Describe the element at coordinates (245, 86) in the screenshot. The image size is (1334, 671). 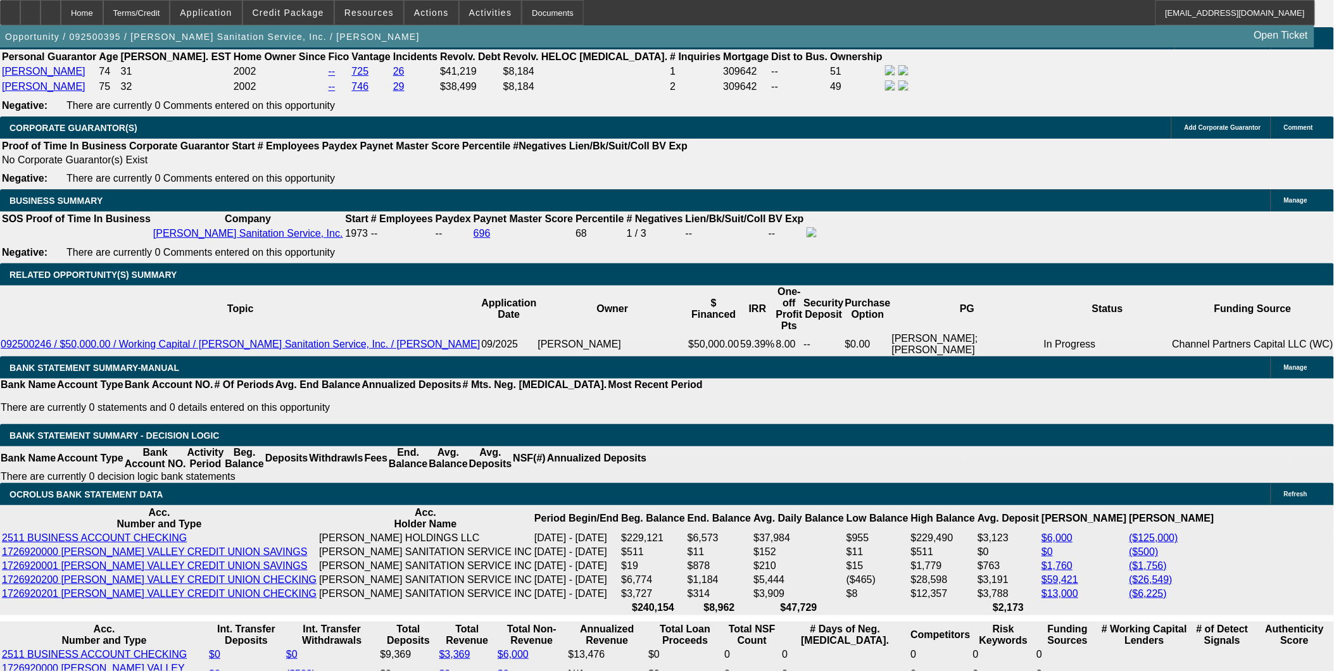
I see `span: 2002` at that location.